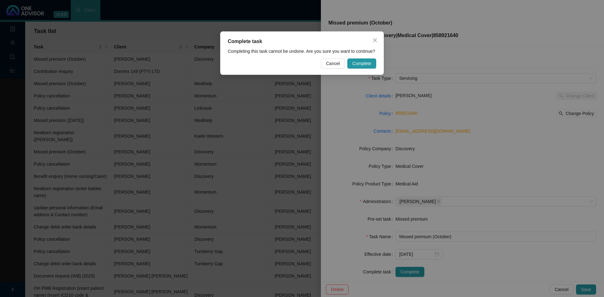 The height and width of the screenshot is (297, 604). What do you see at coordinates (302, 42) in the screenshot?
I see `div: Complete task` at bounding box center [302, 42].